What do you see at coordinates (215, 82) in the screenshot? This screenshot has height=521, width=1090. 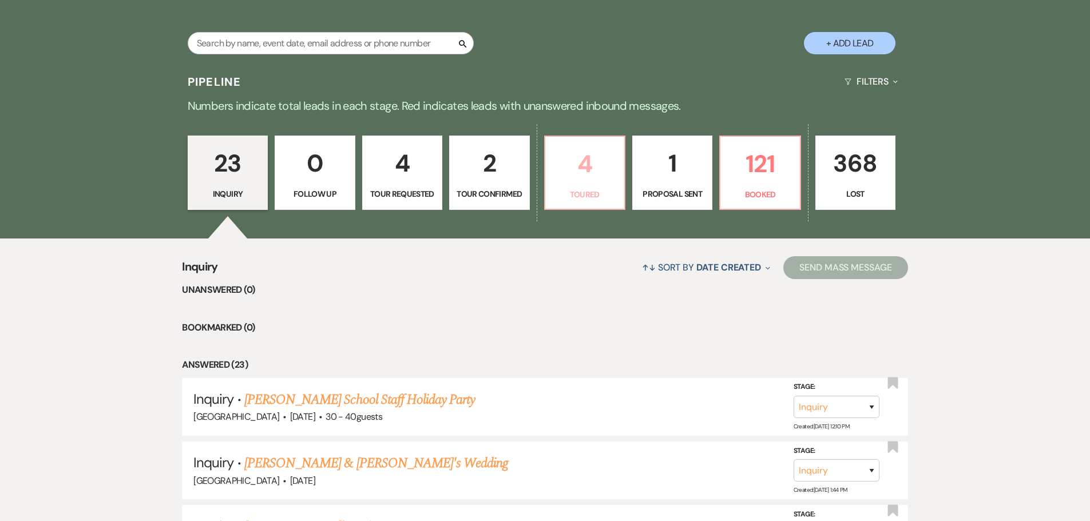 I see `h3: Pipeline` at bounding box center [215, 82].